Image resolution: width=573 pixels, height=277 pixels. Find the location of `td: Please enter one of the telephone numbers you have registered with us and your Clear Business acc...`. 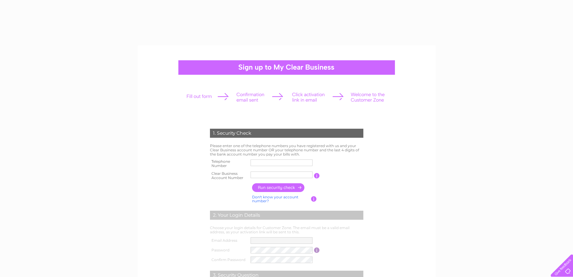

td: Please enter one of the telephone numbers you have registered with us and your Clear Business acc... is located at coordinates (287, 150).